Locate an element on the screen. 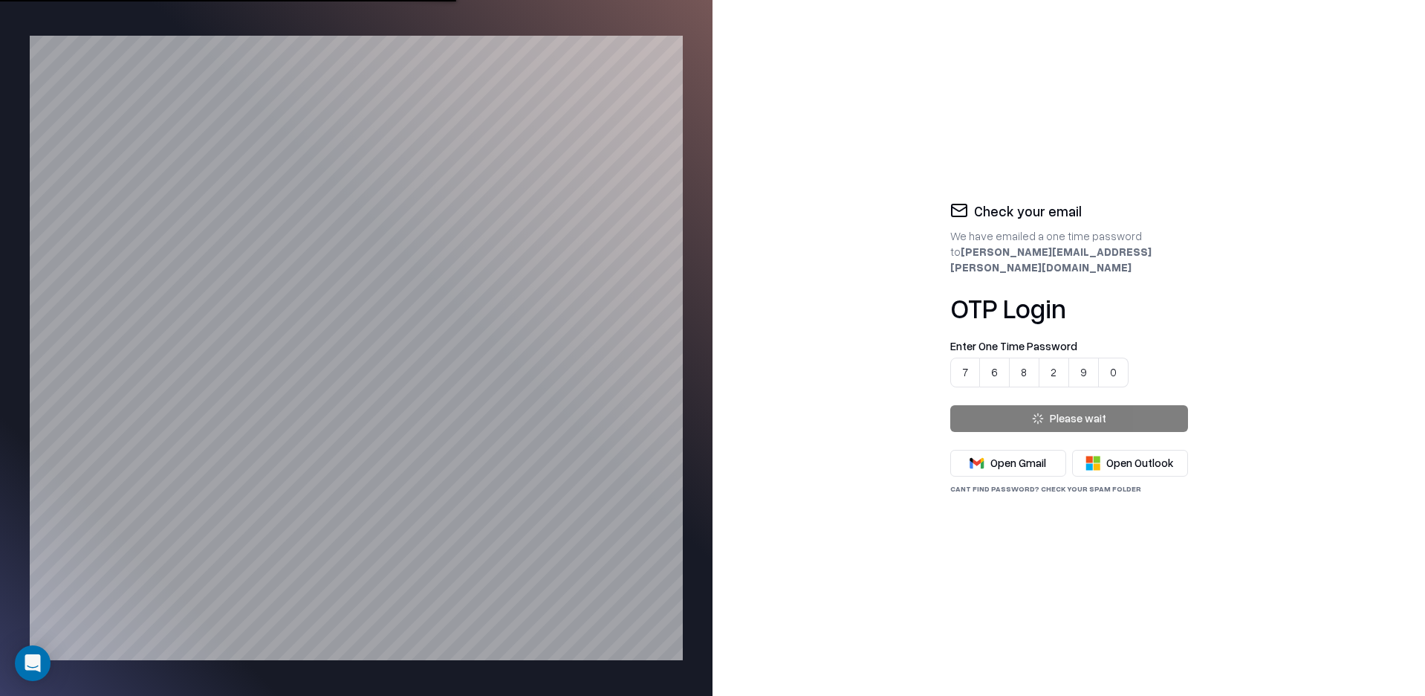 The image size is (1425, 696). div: Open Intercom Messenger is located at coordinates (33, 663).